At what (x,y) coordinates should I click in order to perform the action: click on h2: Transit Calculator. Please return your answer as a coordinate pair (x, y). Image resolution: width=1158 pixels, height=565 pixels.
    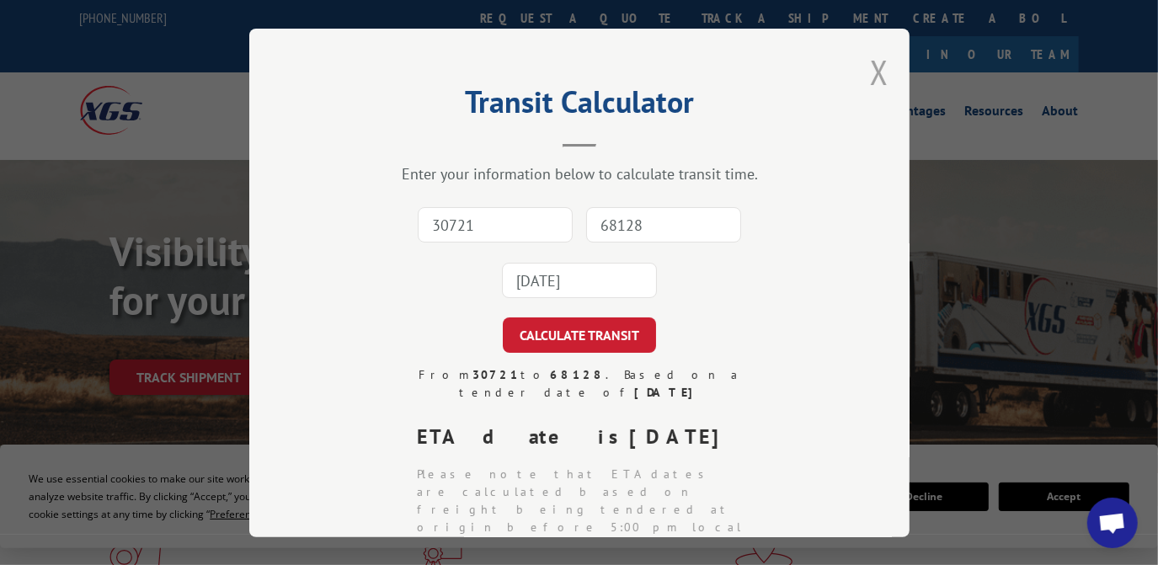
    Looking at the image, I should click on (579, 106).